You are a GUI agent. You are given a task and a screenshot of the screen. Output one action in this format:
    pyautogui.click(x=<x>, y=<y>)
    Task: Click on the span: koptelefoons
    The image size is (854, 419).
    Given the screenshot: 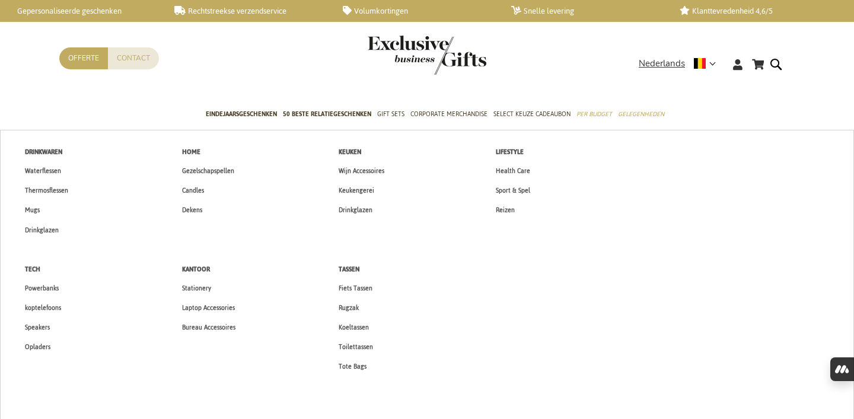 What is the action you would take?
    pyautogui.click(x=43, y=308)
    